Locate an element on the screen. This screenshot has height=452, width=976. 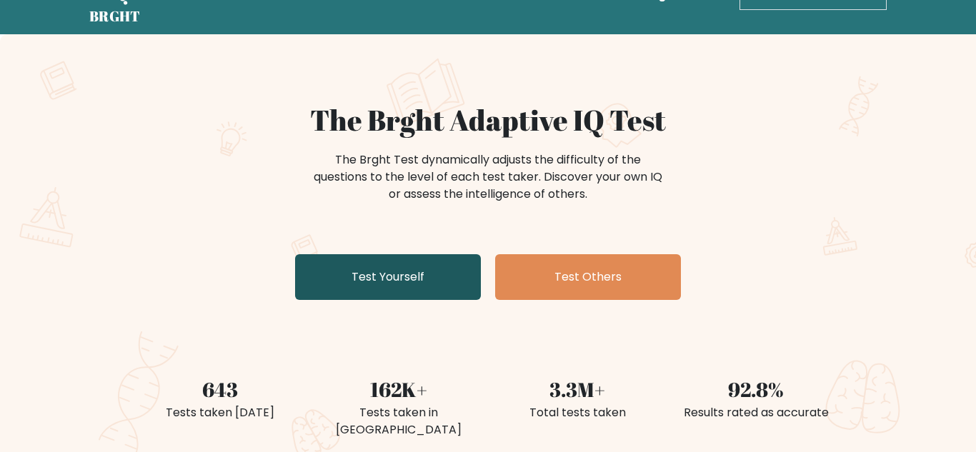
div: Results rated as accurate is located at coordinates (756, 413).